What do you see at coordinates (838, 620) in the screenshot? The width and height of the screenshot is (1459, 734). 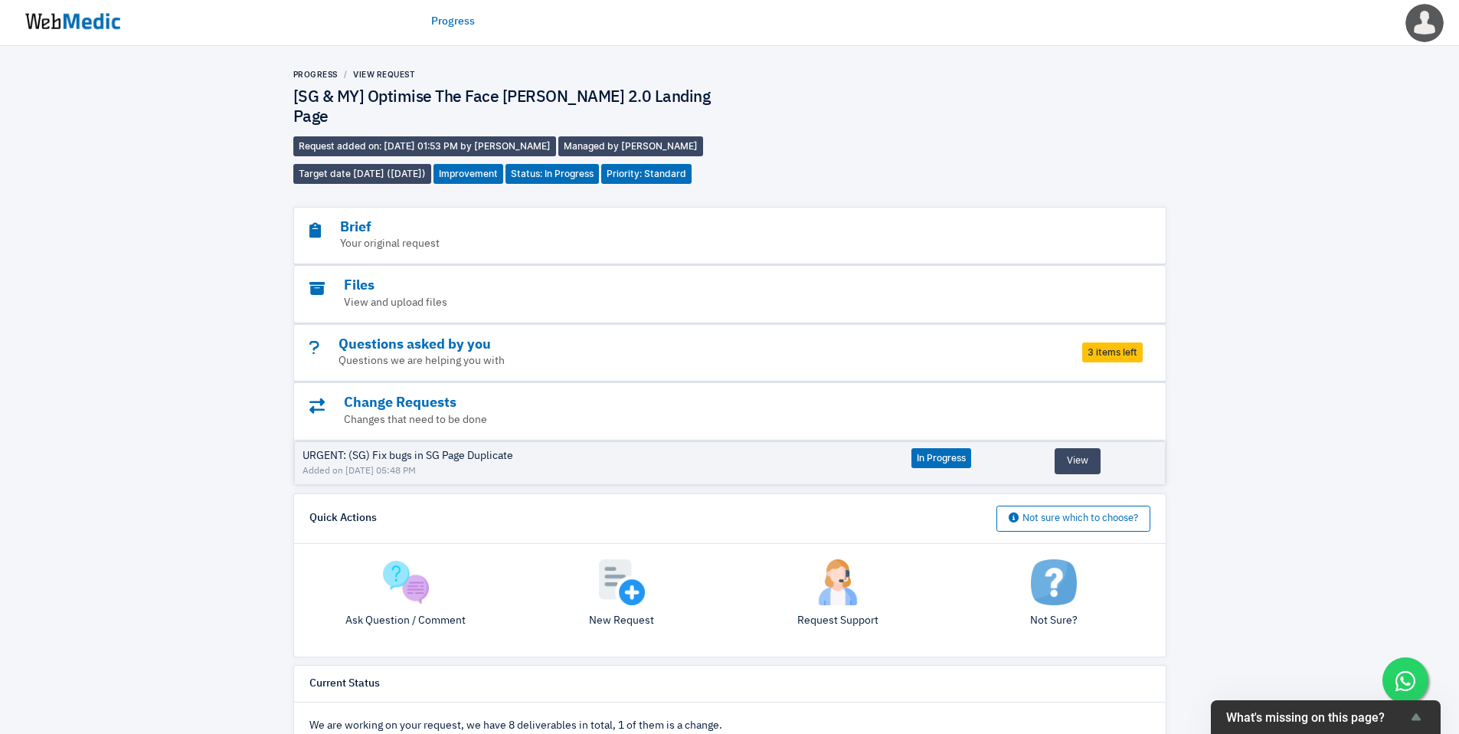 I see `p: Request Support` at bounding box center [838, 620].